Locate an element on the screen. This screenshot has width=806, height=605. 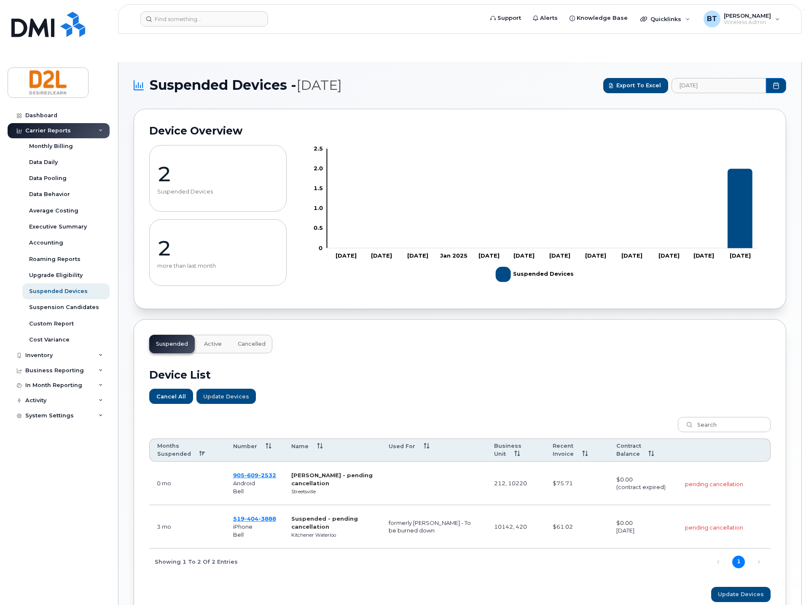
th: Contract Balance: activate to sort column ascending is located at coordinates (643, 450).